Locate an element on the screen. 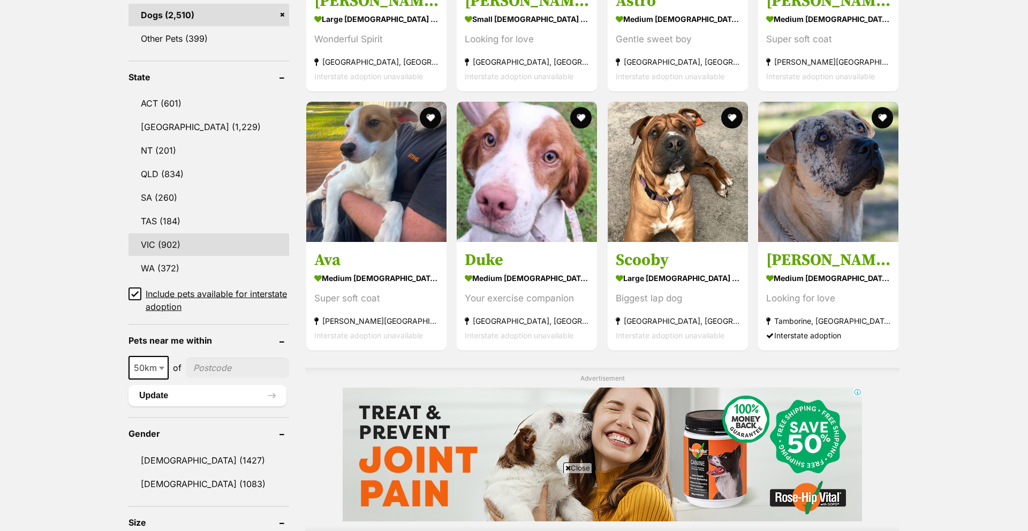 The height and width of the screenshot is (531, 1028). a: Dogs (2,510) is located at coordinates (209, 15).